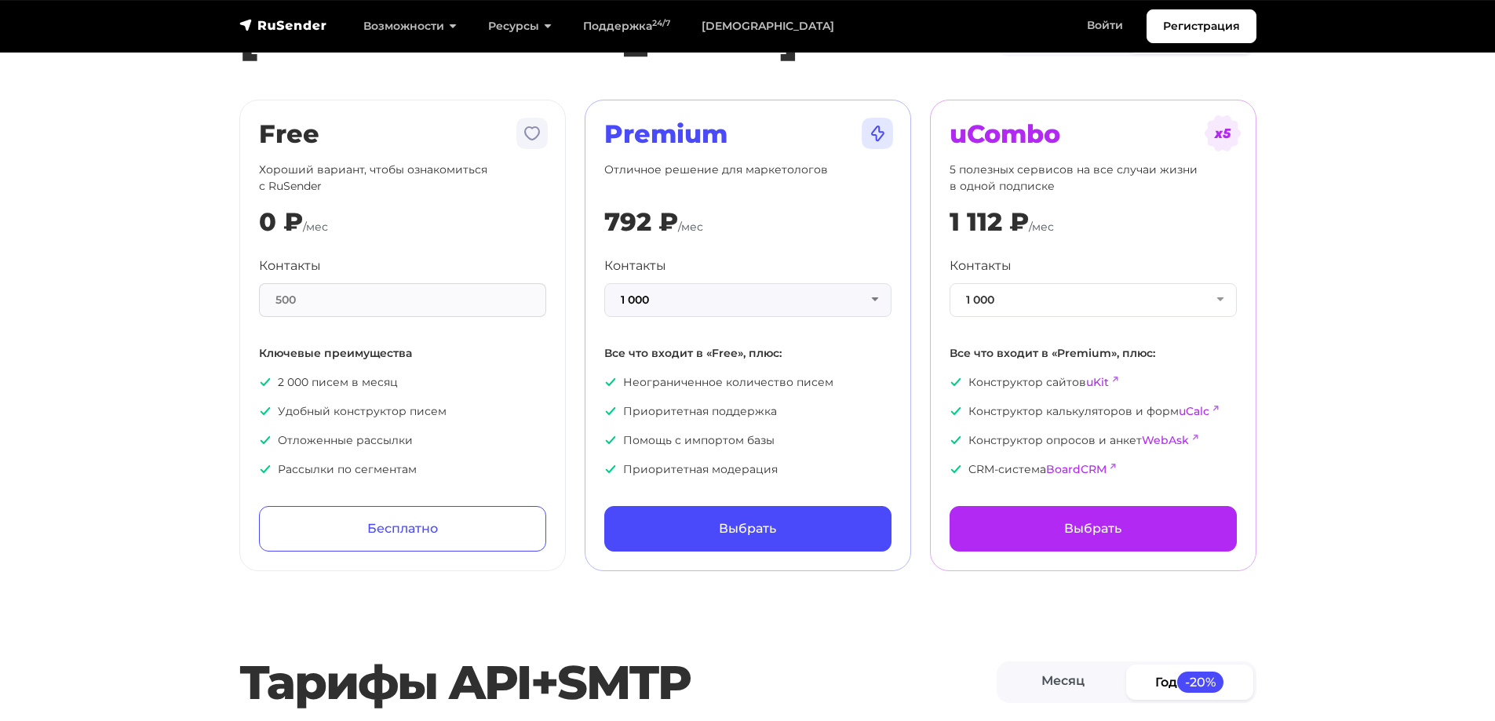 The width and height of the screenshot is (1495, 721). What do you see at coordinates (402, 469) in the screenshot?
I see `p: Рассылки по сегментам` at bounding box center [402, 469].